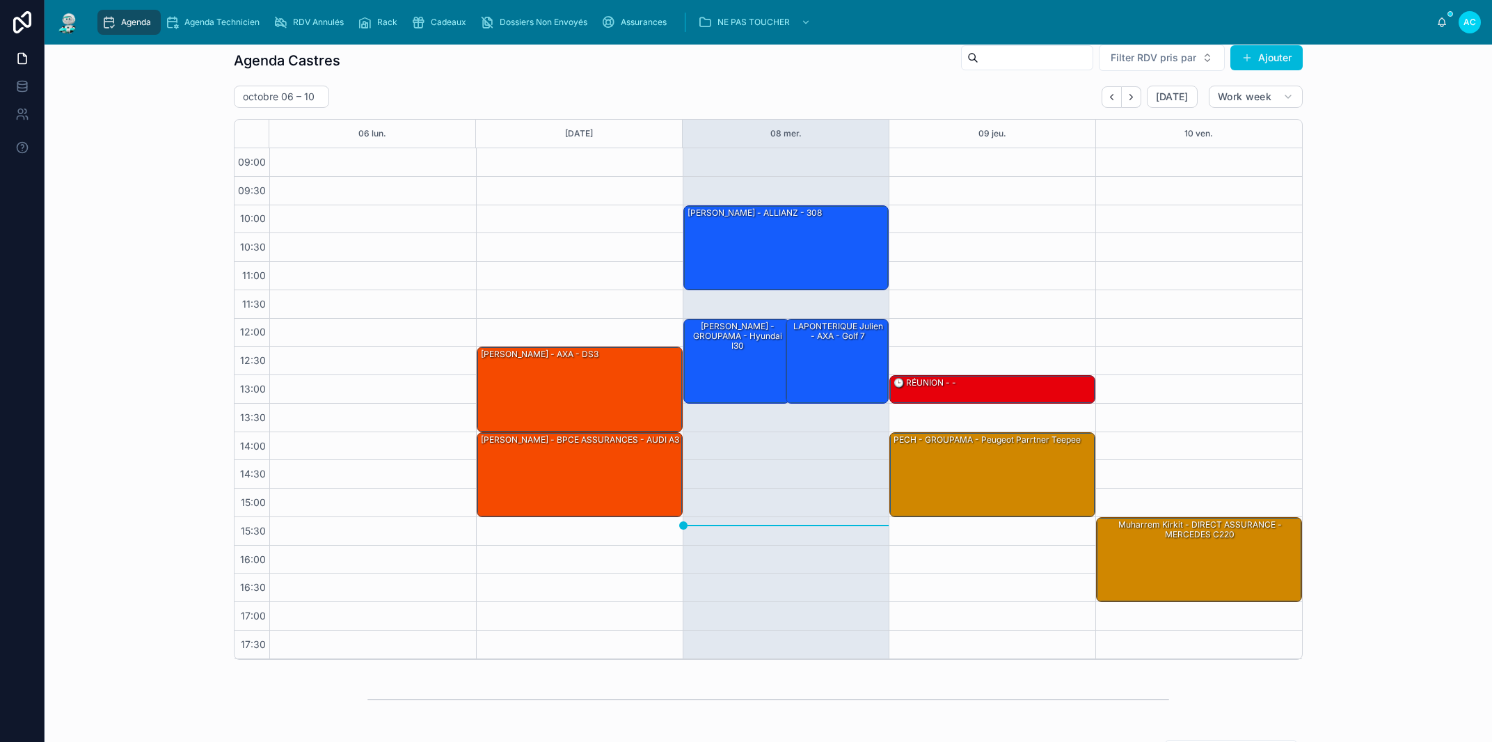 The width and height of the screenshot is (1492, 742). Describe the element at coordinates (1470, 22) in the screenshot. I see `span: AC` at that location.